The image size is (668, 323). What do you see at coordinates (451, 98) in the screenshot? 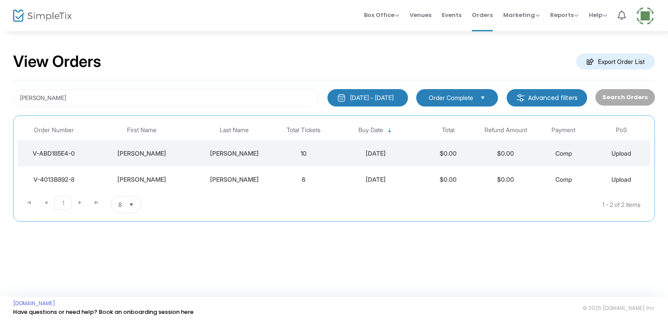
I see `span: Order Complete` at bounding box center [451, 98].